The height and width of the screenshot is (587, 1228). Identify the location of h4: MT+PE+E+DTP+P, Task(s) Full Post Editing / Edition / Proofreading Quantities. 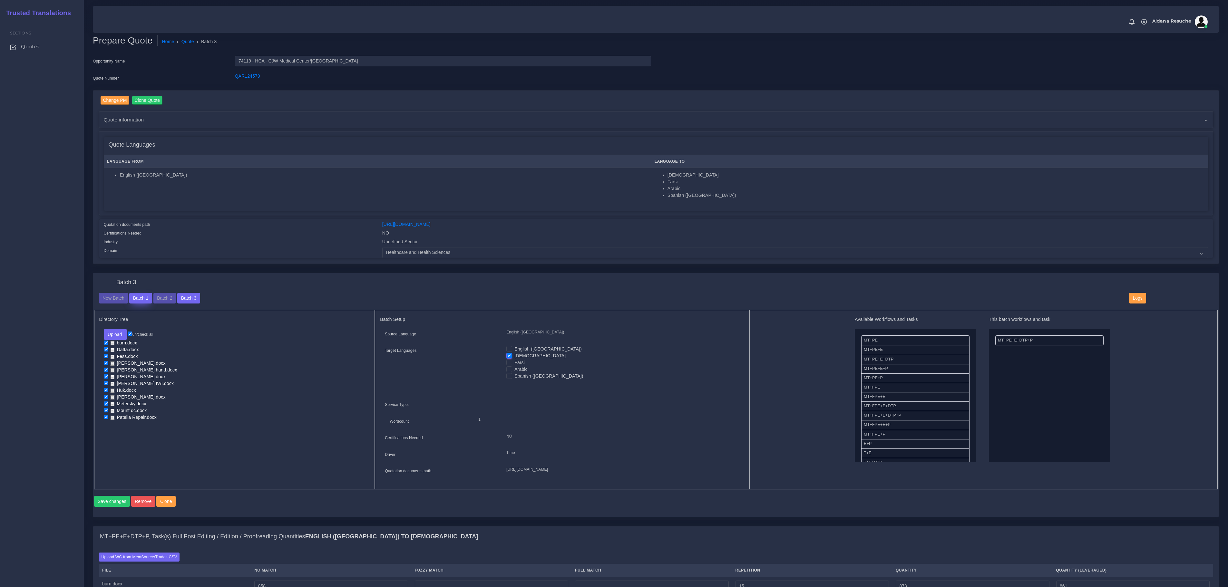
(289, 537).